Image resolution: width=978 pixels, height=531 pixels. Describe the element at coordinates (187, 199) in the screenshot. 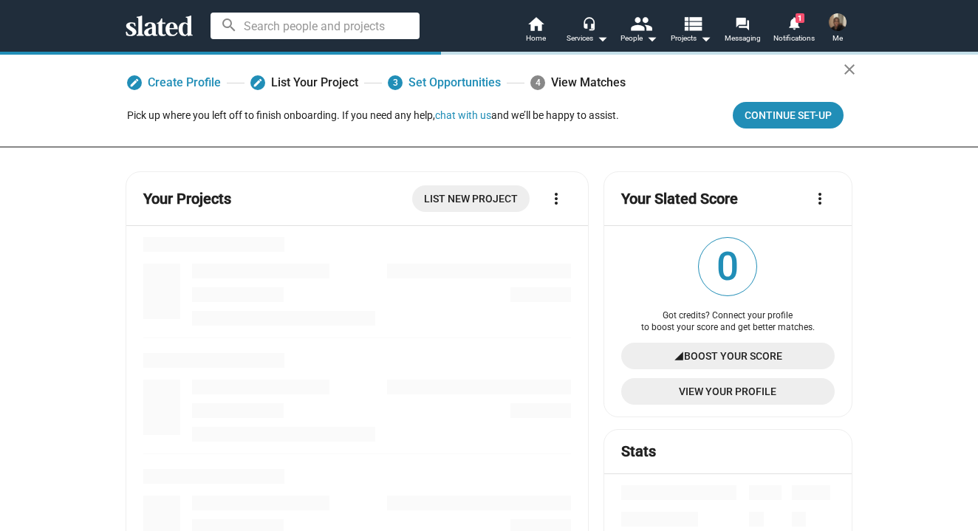

I see `mat-card-title: Your Projects` at that location.